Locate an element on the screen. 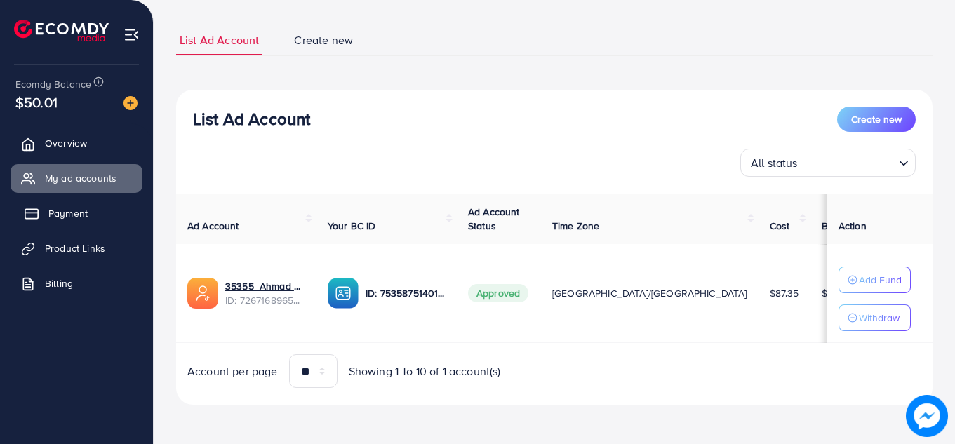  span: Approved is located at coordinates (498, 293).